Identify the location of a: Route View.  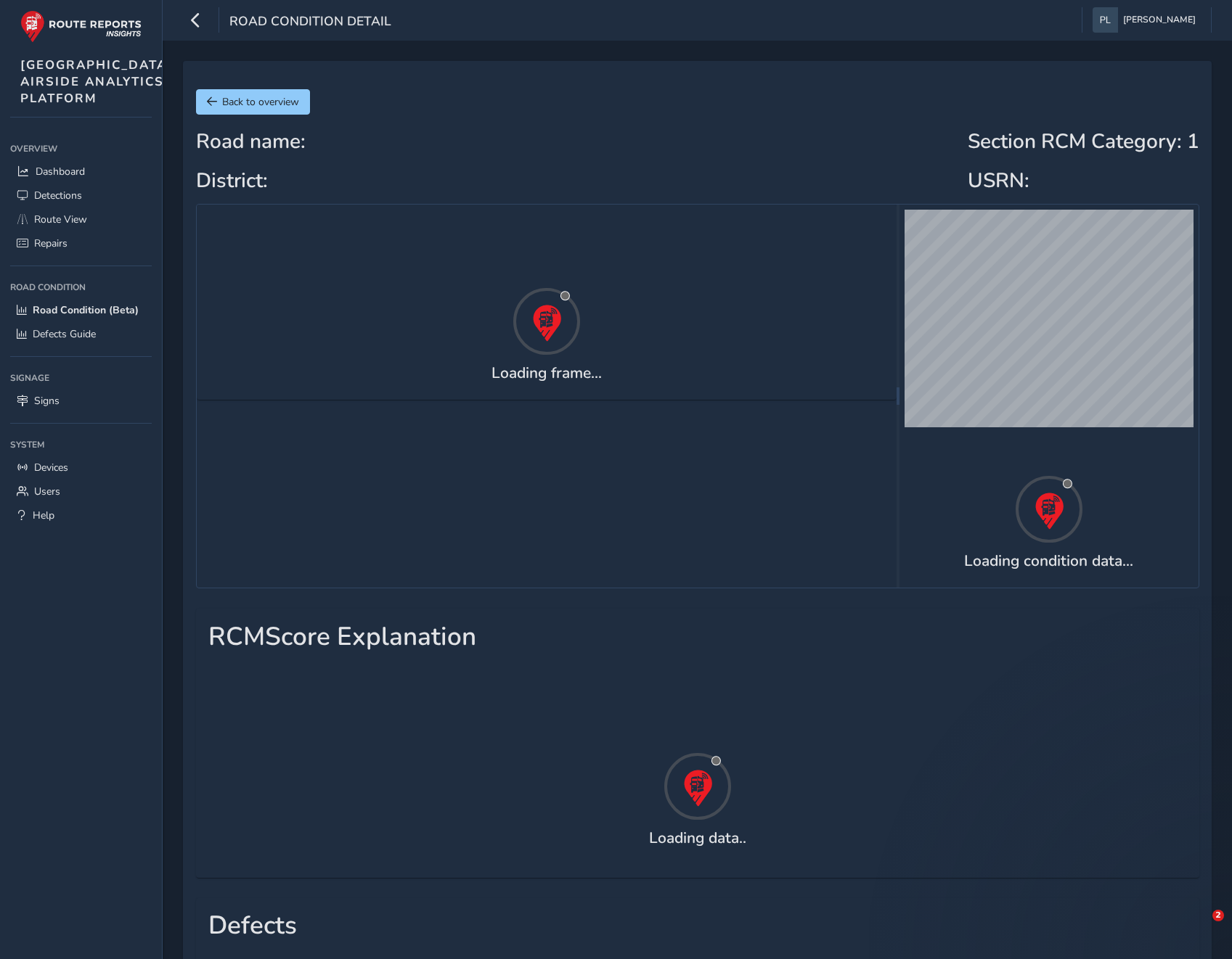
(80, 219).